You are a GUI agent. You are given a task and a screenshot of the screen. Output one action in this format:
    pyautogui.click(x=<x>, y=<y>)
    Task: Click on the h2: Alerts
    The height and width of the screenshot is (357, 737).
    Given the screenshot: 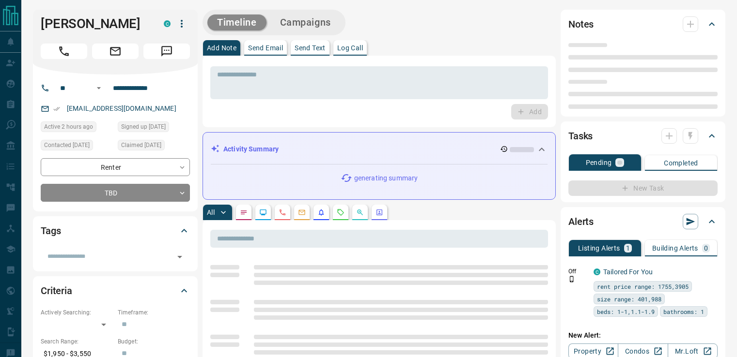 What is the action you would take?
    pyautogui.click(x=581, y=222)
    